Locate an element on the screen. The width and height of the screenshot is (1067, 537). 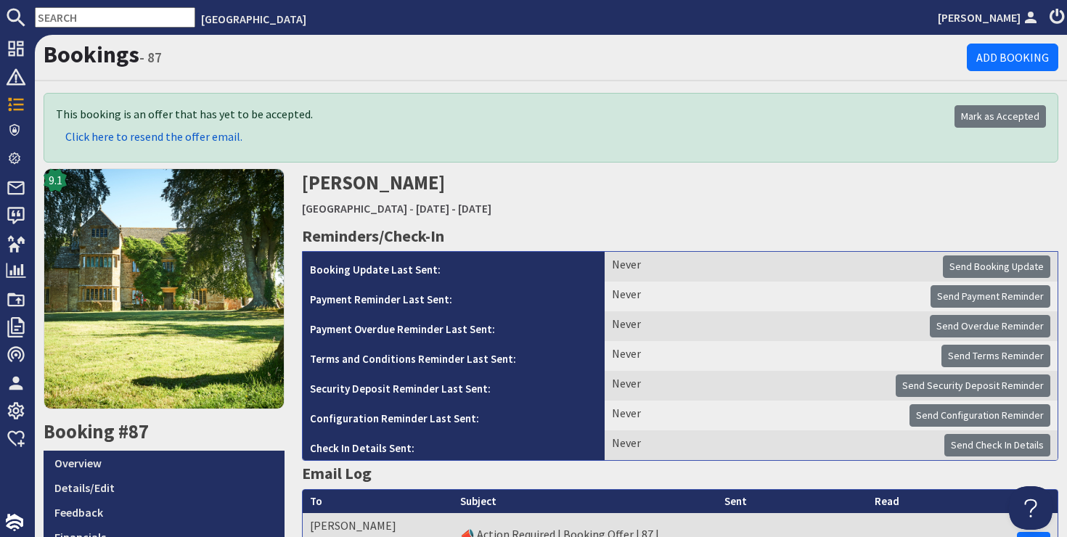
input: SEARCH is located at coordinates (115, 17).